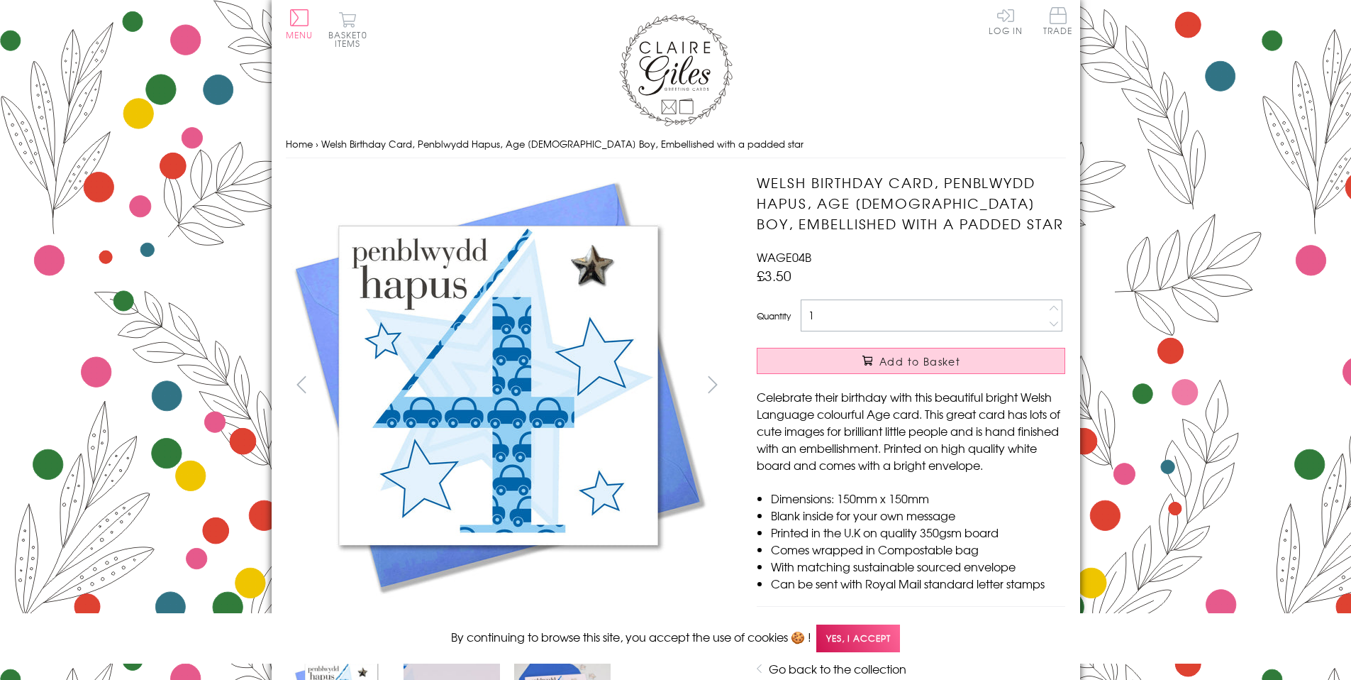  What do you see at coordinates (299, 143) in the screenshot?
I see `a: Home` at bounding box center [299, 143].